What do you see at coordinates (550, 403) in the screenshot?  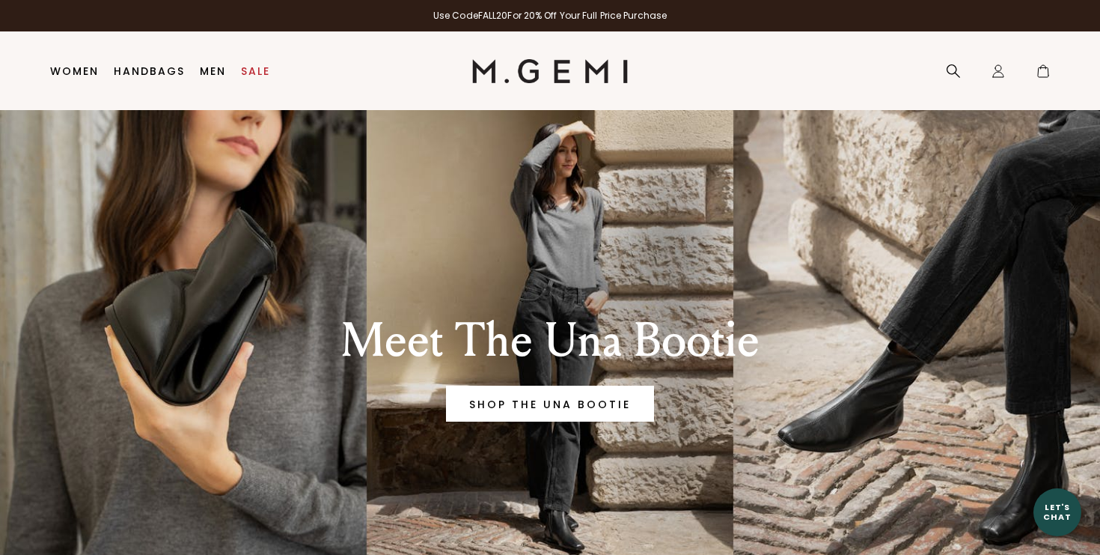 I see `a: Banner primary button` at bounding box center [550, 403].